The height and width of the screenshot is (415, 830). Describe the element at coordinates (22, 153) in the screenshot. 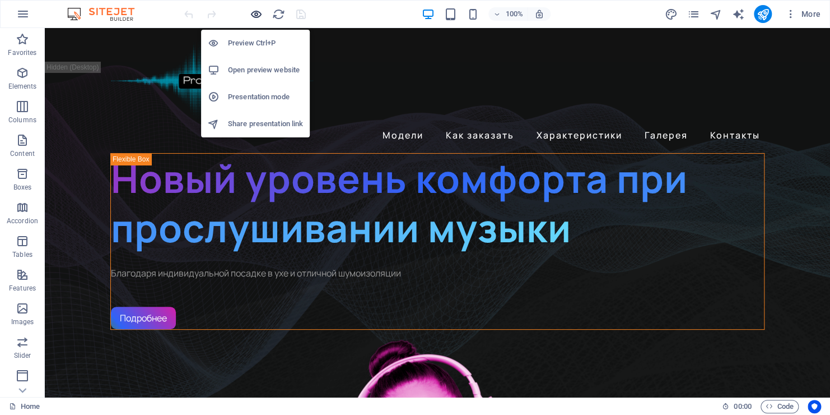

I see `p: Content` at that location.